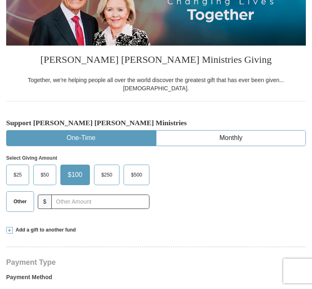 The height and width of the screenshot is (289, 312). What do you see at coordinates (75, 175) in the screenshot?
I see `span: $100` at bounding box center [75, 175].